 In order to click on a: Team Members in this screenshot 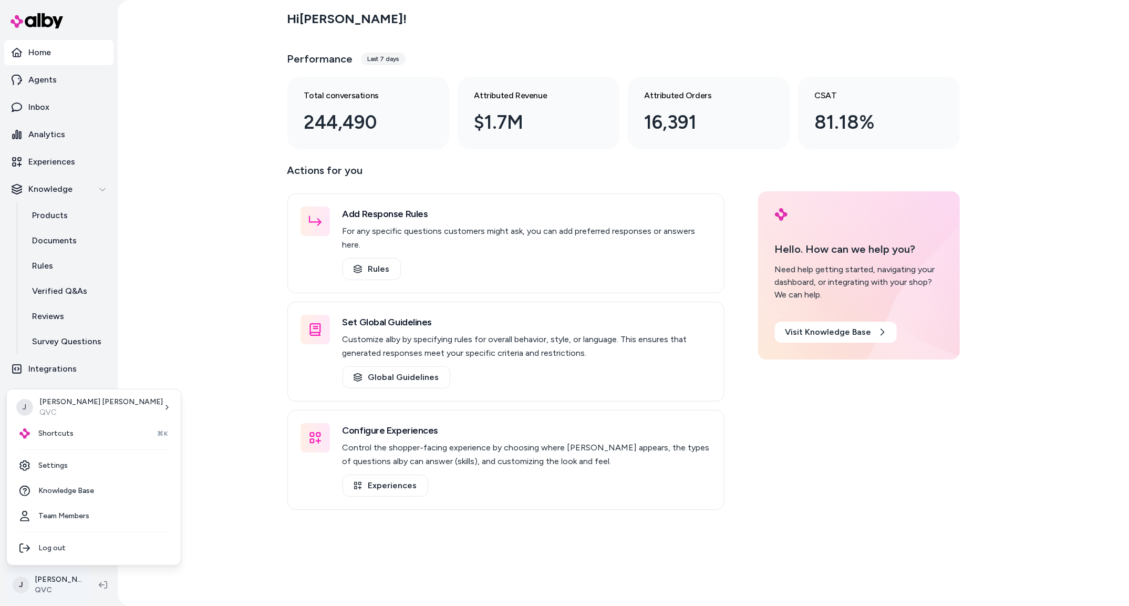, I will do `click(94, 516)`.